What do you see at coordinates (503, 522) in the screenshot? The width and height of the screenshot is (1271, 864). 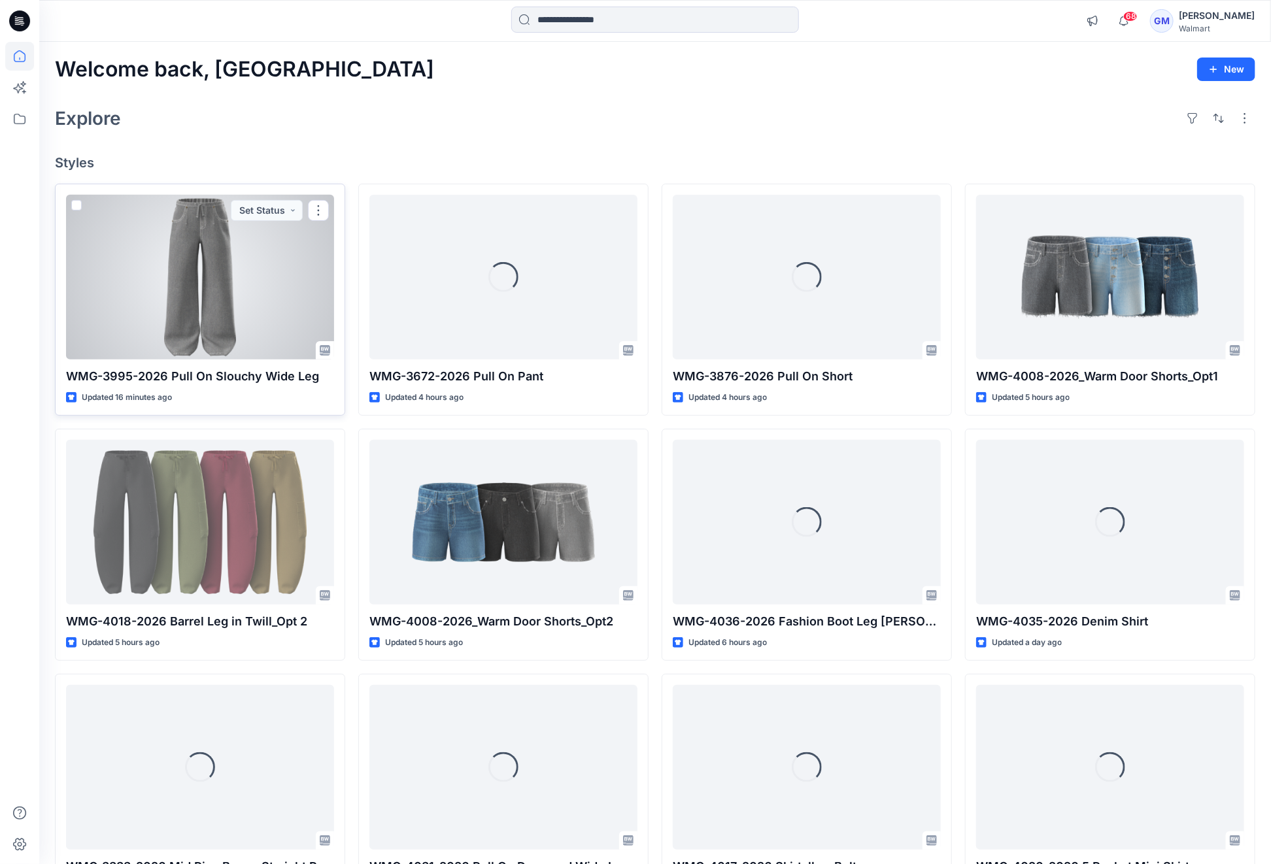 I see `a: WMG-4008-2026_Warm Door Shorts_Opt2` at bounding box center [503, 522].